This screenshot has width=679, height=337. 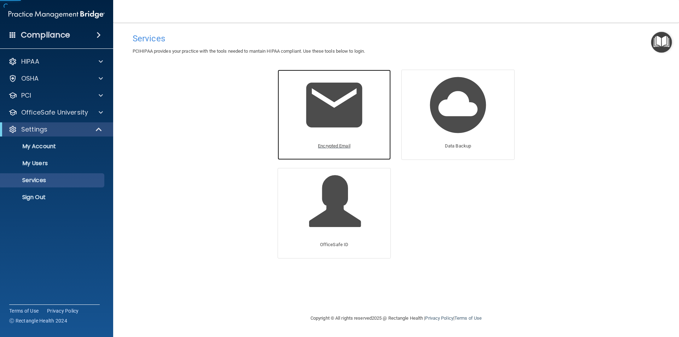 What do you see at coordinates (34, 129) in the screenshot?
I see `p: Settings` at bounding box center [34, 129].